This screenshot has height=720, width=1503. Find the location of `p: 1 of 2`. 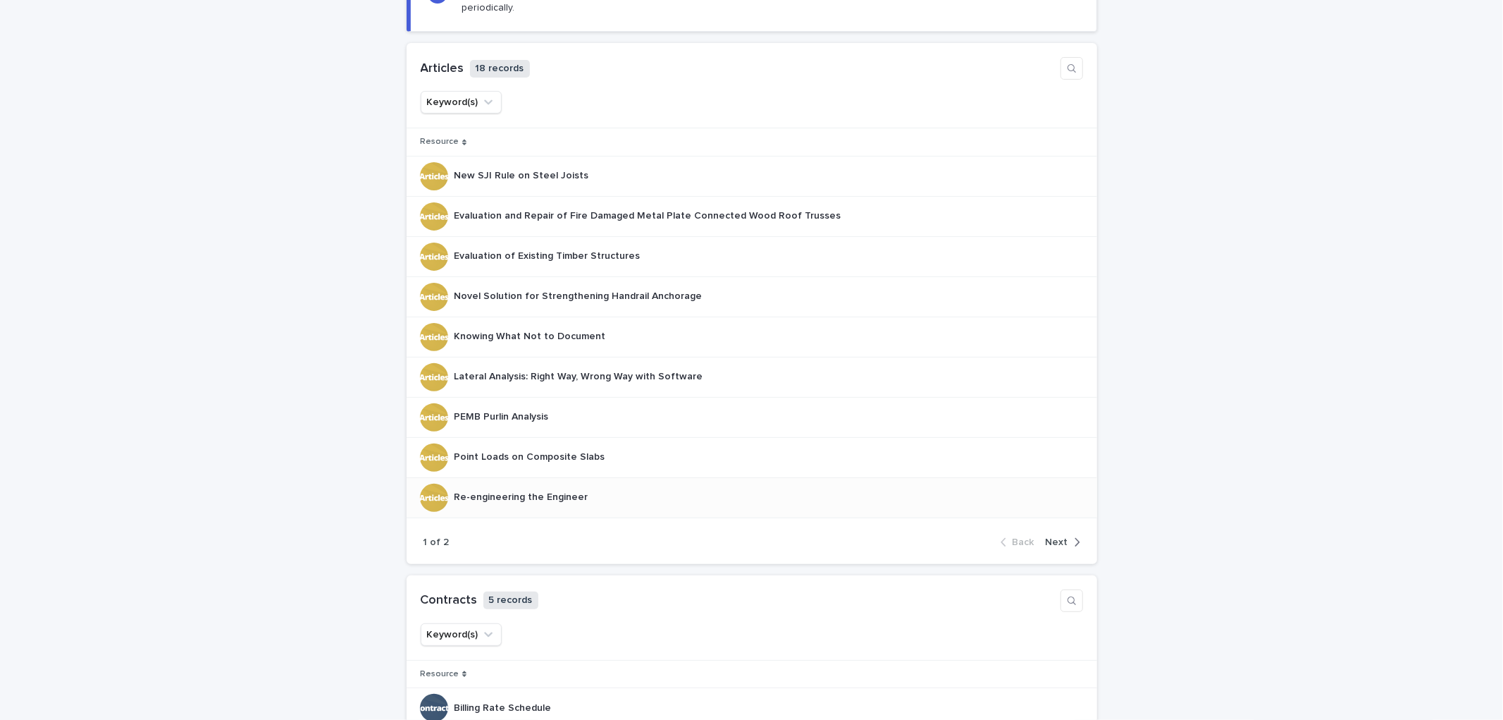

p: 1 of 2 is located at coordinates (436, 542).